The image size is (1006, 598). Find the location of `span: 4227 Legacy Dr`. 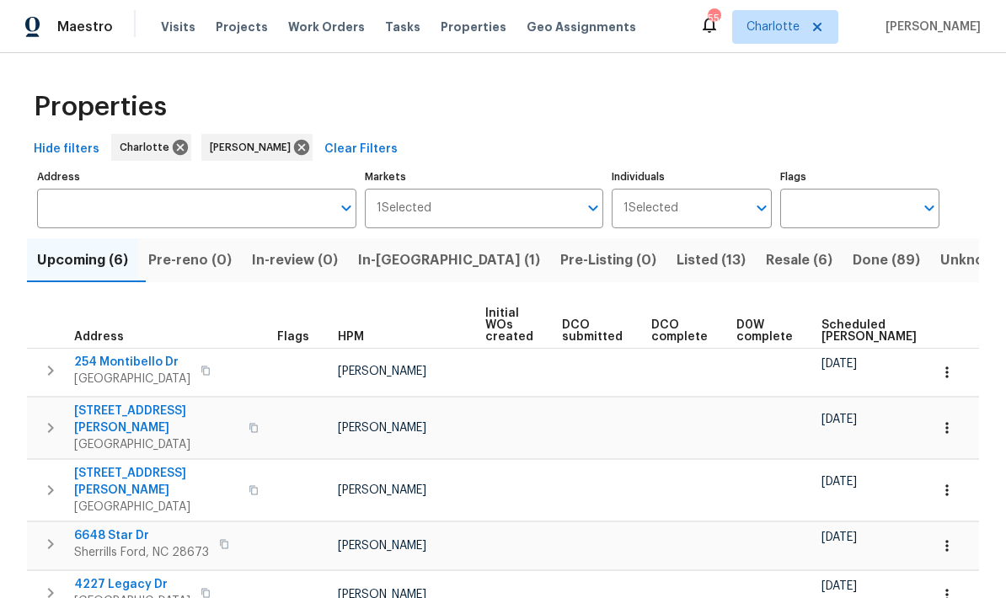

span: 4227 Legacy Dr is located at coordinates (132, 585).